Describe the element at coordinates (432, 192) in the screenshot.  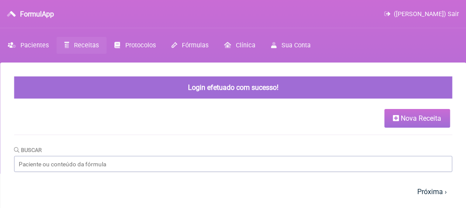
I see `a: Próxima ›` at that location.